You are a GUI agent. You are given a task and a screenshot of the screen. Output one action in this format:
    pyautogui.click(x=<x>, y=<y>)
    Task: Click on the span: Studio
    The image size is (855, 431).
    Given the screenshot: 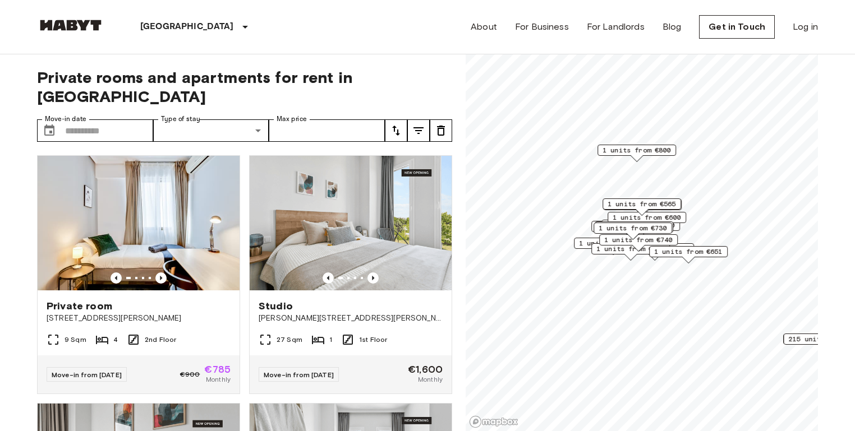 What is the action you would take?
    pyautogui.click(x=275, y=306)
    